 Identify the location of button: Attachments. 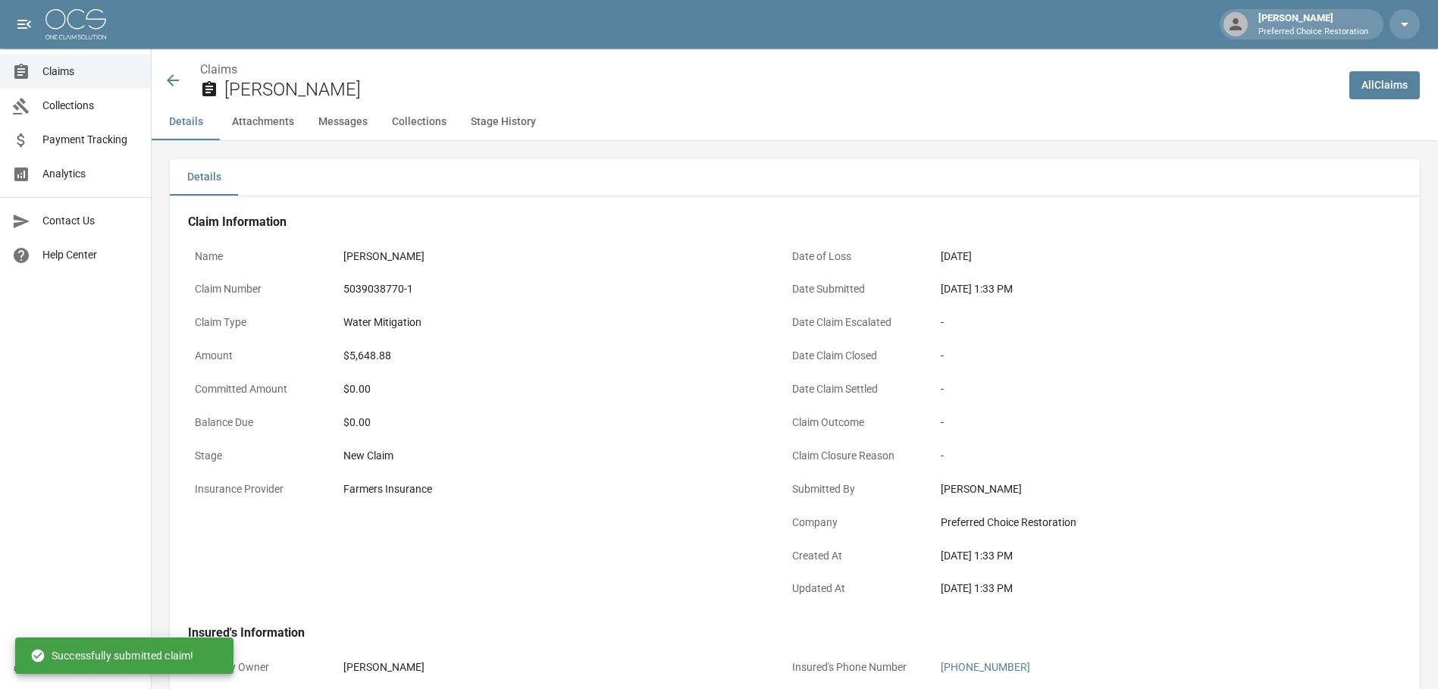
(263, 122).